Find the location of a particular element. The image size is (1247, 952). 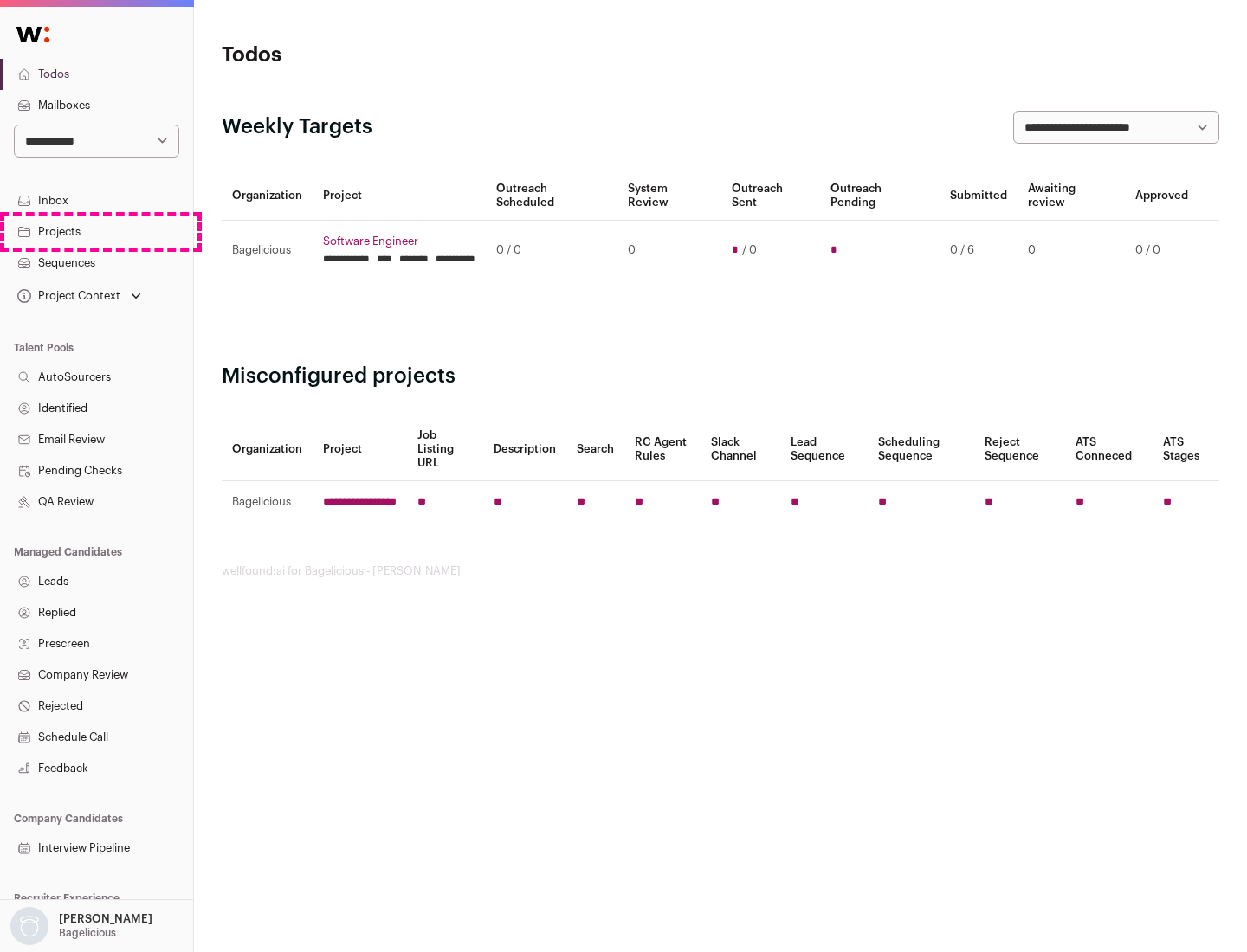

img: nopic.png is located at coordinates (29, 926).